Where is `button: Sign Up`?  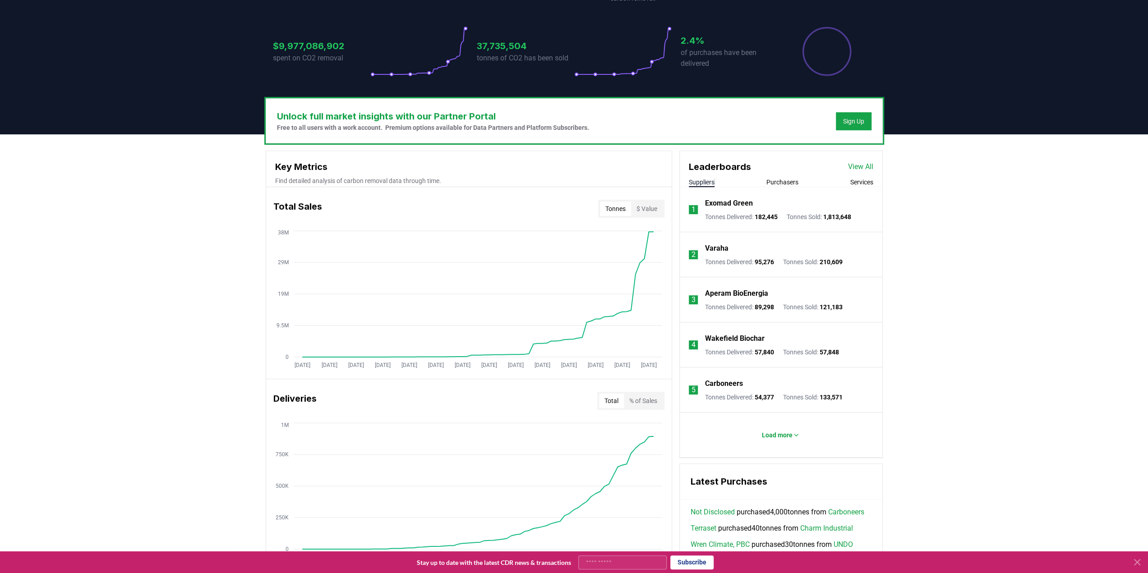
button: Sign Up is located at coordinates (853, 121).